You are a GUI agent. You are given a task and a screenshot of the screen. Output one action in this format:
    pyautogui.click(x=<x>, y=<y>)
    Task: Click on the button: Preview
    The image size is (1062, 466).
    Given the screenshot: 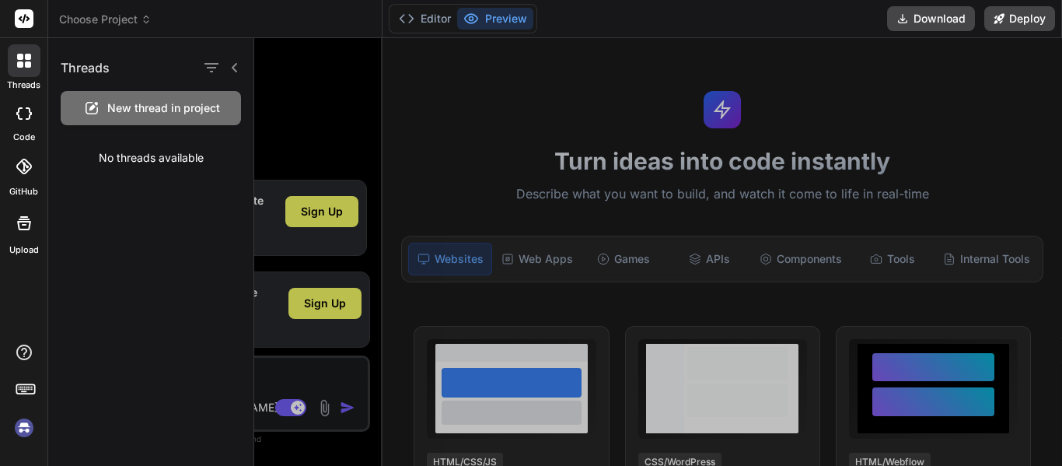 What is the action you would take?
    pyautogui.click(x=495, y=19)
    